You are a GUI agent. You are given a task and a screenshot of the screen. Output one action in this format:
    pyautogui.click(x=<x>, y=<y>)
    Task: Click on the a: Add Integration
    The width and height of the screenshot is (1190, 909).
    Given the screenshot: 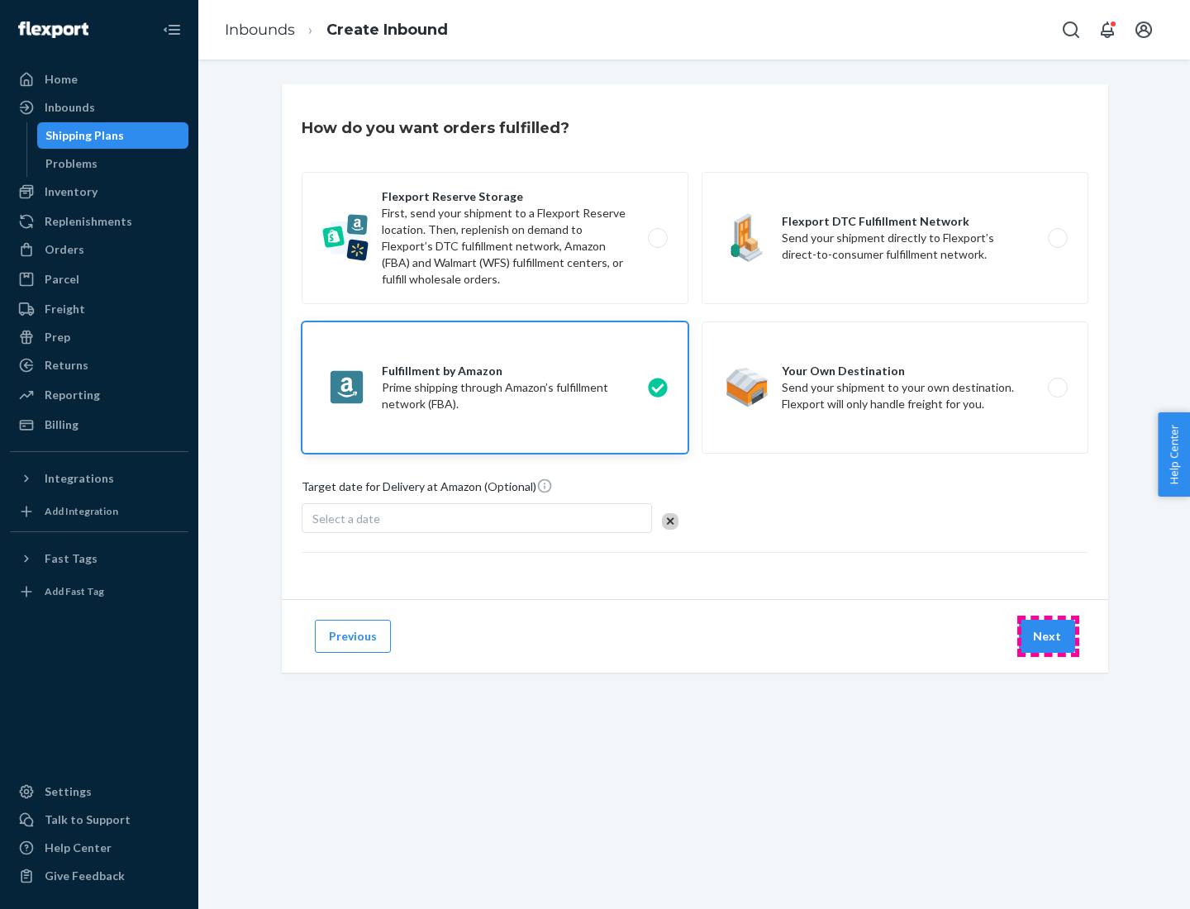 What is the action you would take?
    pyautogui.click(x=99, y=511)
    